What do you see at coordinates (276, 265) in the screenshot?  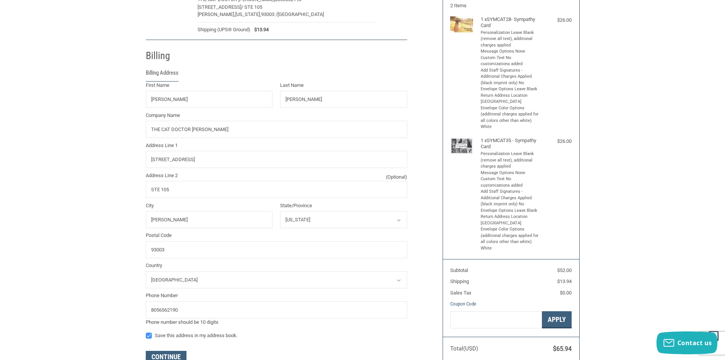 I see `label: Country` at bounding box center [276, 265].